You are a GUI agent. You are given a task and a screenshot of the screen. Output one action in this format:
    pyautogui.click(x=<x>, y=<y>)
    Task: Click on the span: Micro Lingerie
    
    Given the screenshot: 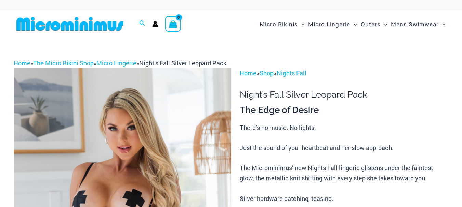 What is the action you would take?
    pyautogui.click(x=329, y=24)
    